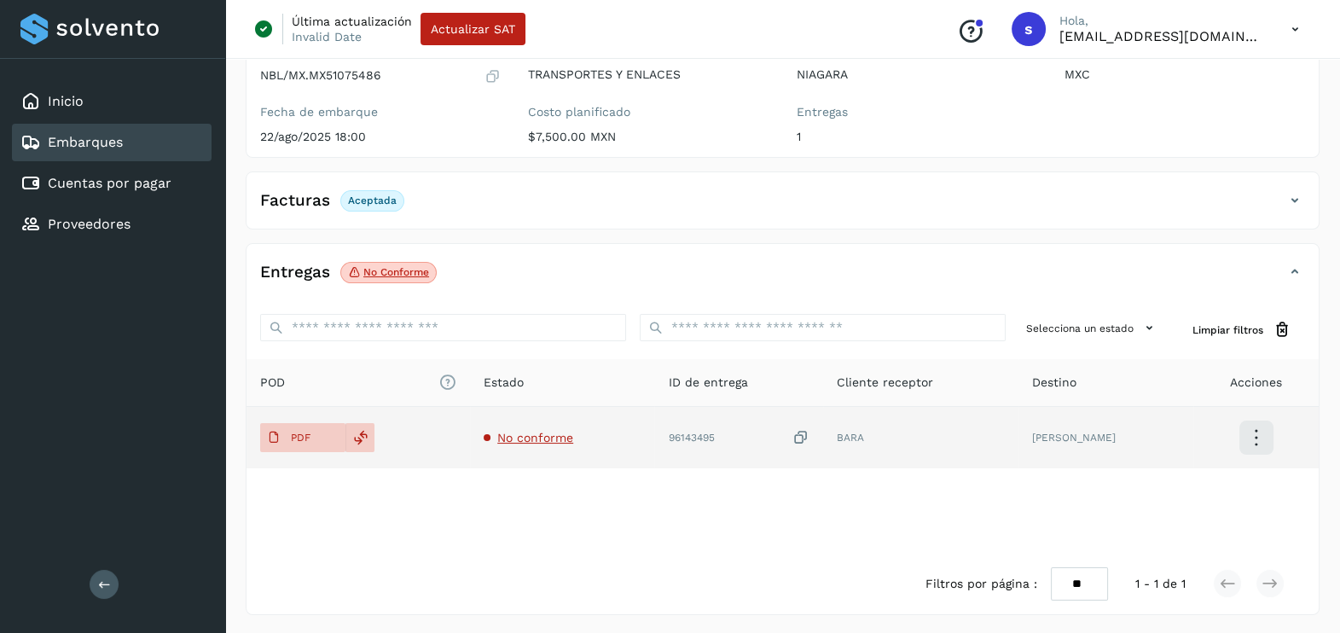  What do you see at coordinates (738, 437) in the screenshot?
I see `div: 96143495` at bounding box center [738, 437].